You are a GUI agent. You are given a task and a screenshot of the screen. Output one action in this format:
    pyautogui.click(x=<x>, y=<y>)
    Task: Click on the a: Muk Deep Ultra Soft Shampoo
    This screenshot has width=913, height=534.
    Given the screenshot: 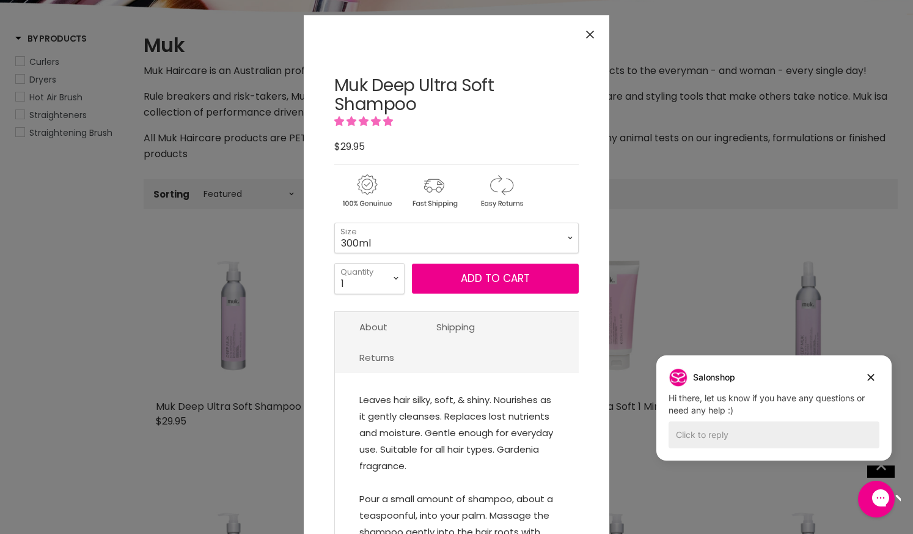 What is the action you would take?
    pyautogui.click(x=414, y=95)
    